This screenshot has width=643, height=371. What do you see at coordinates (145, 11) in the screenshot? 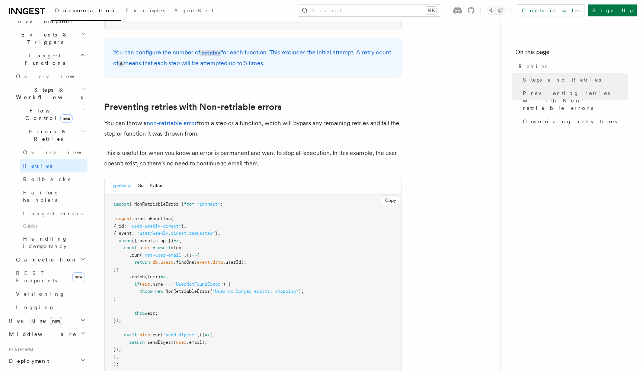
I see `a: Examples` at bounding box center [145, 11].